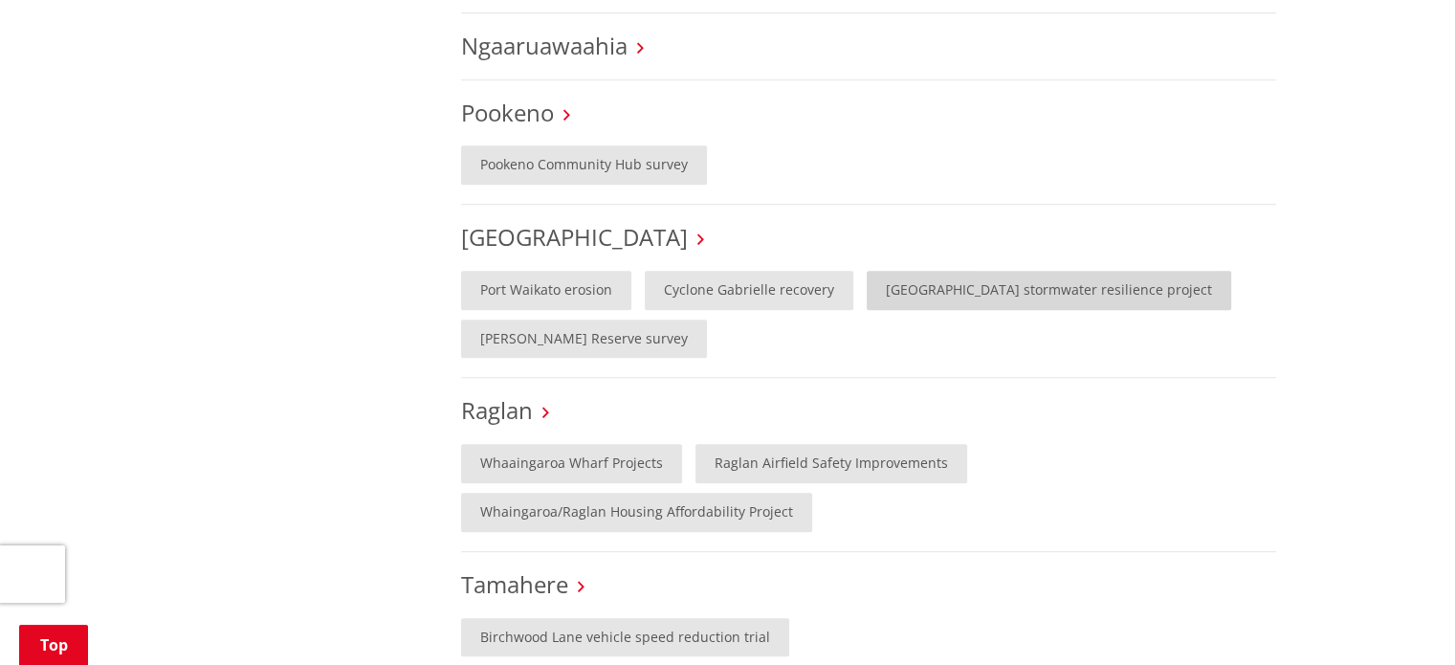  I want to click on a: Raglan Airfield Safety Improvements, so click(831, 463).